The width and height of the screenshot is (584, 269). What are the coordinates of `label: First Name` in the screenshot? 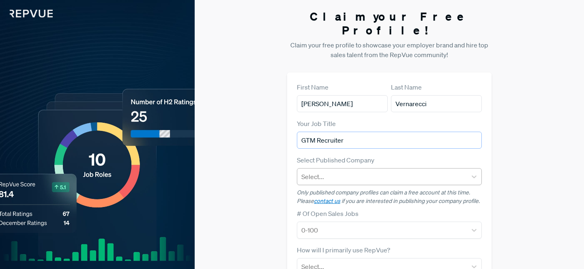 It's located at (313, 87).